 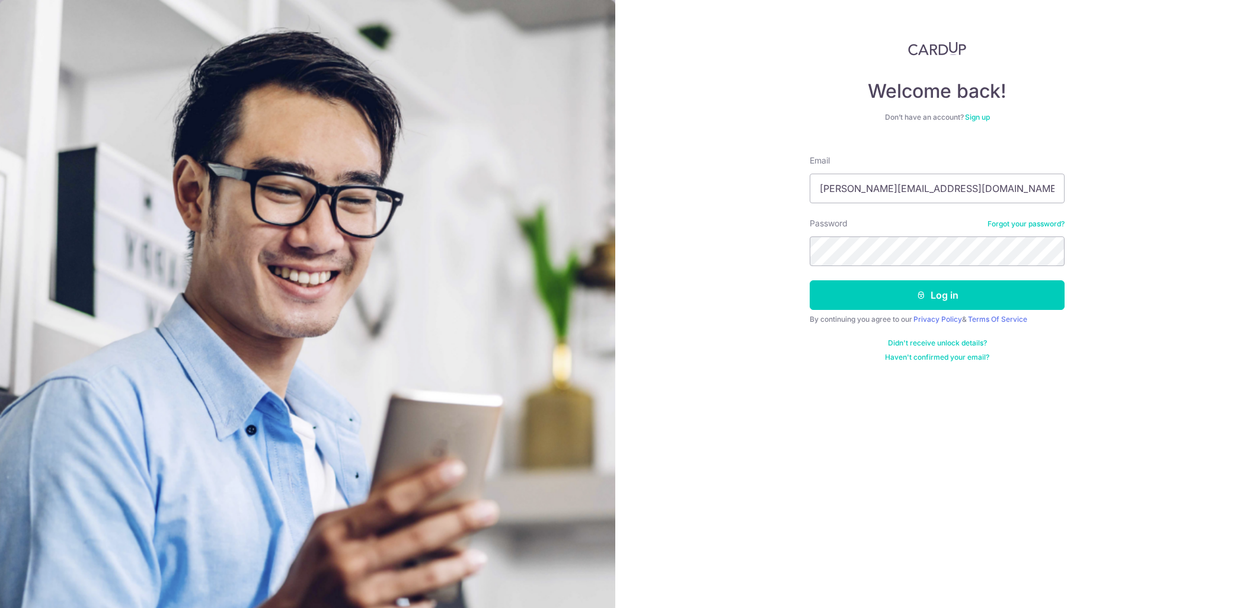 I want to click on a: Terms Of Service, so click(x=998, y=319).